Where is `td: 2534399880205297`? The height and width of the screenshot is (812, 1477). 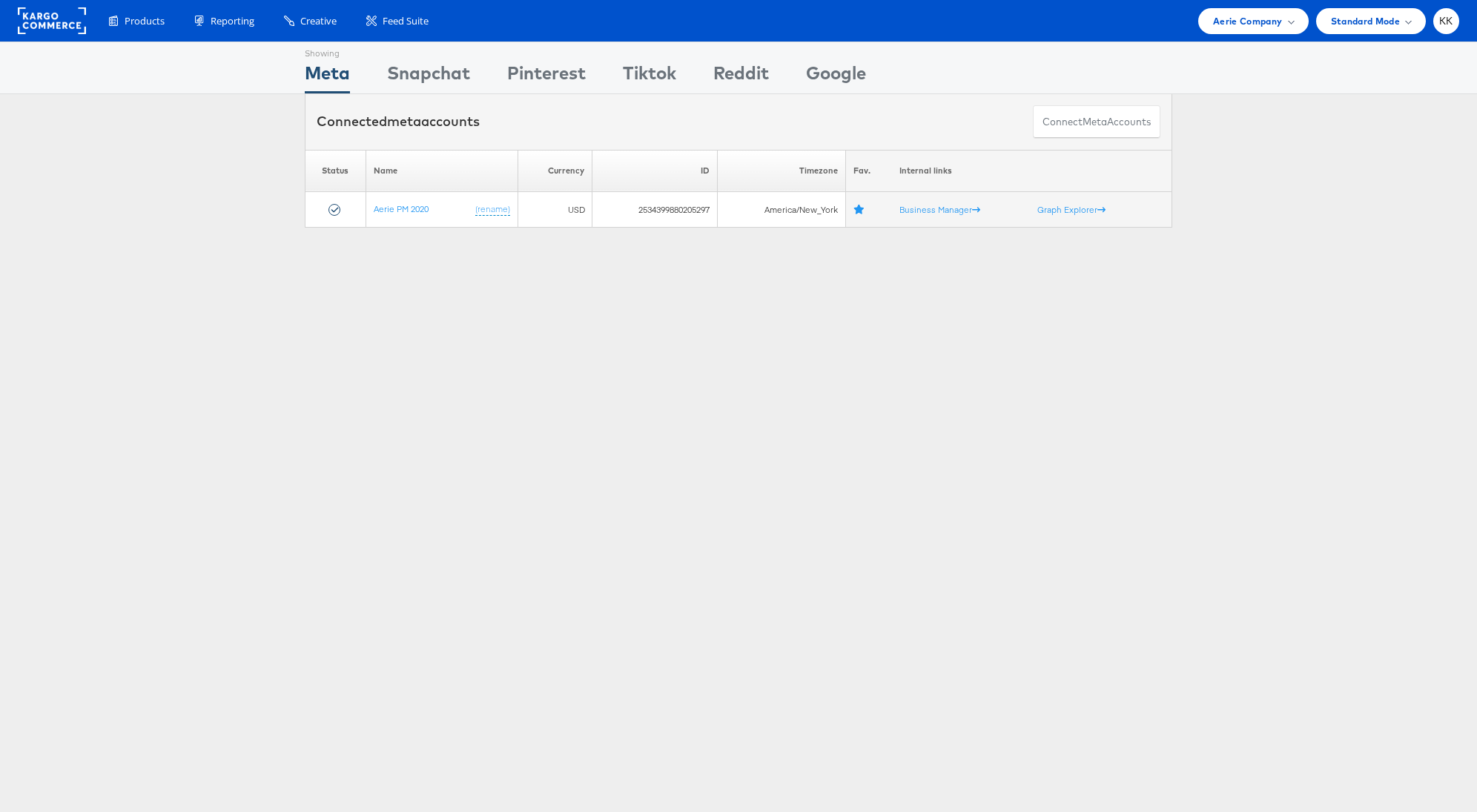
td: 2534399880205297 is located at coordinates (655, 210).